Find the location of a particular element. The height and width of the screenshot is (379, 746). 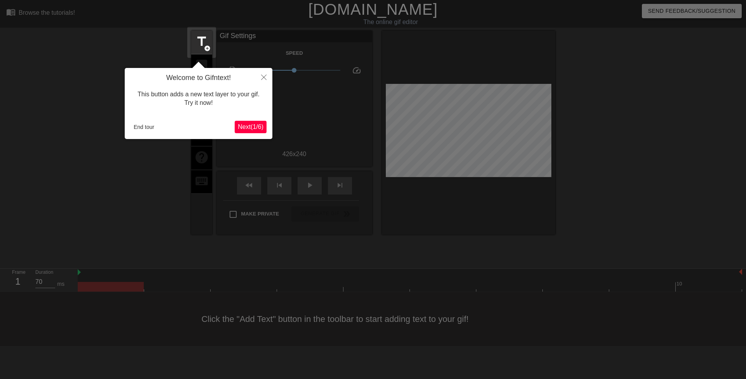

button: Close is located at coordinates (264, 77).